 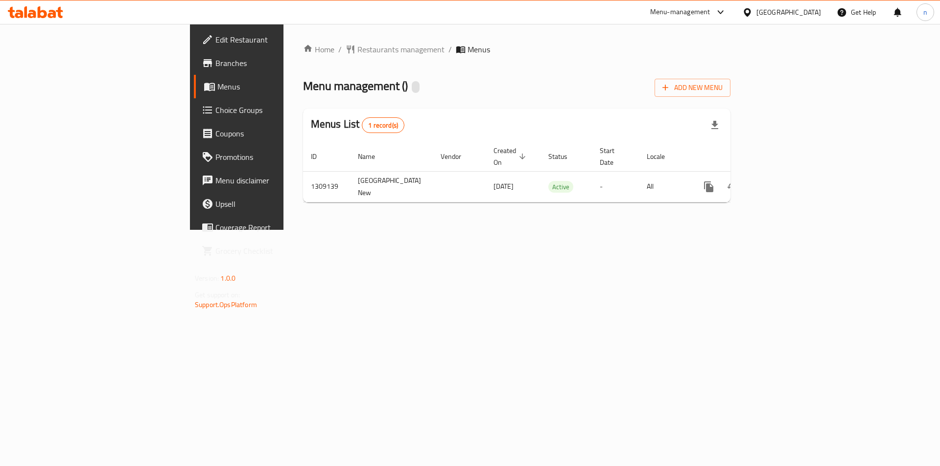 What do you see at coordinates (692, 88) in the screenshot?
I see `span: Add New Menu` at bounding box center [692, 88].